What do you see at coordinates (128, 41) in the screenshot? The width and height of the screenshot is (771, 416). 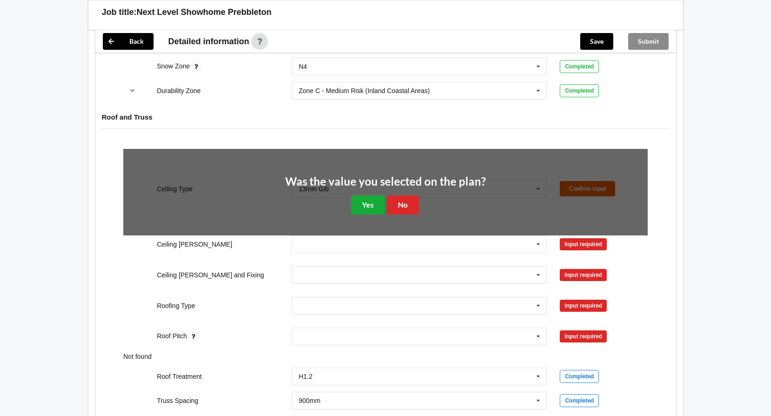 I see `button: Back` at bounding box center [128, 41].